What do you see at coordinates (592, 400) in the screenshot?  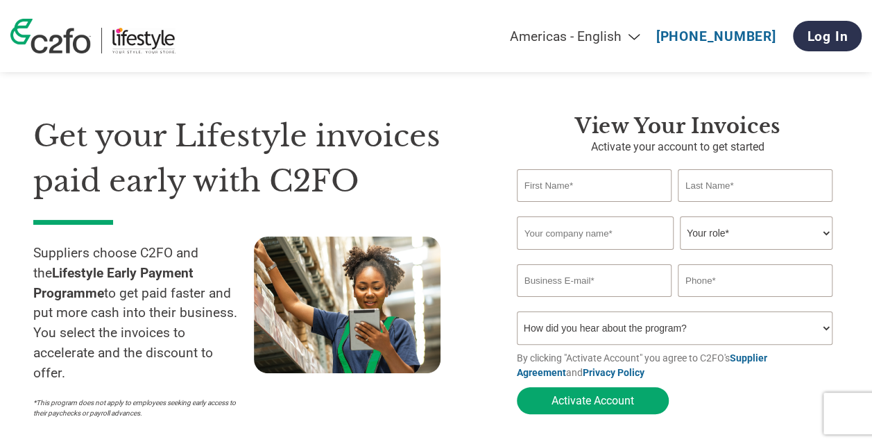 I see `button: Activate Account` at bounding box center [592, 400].